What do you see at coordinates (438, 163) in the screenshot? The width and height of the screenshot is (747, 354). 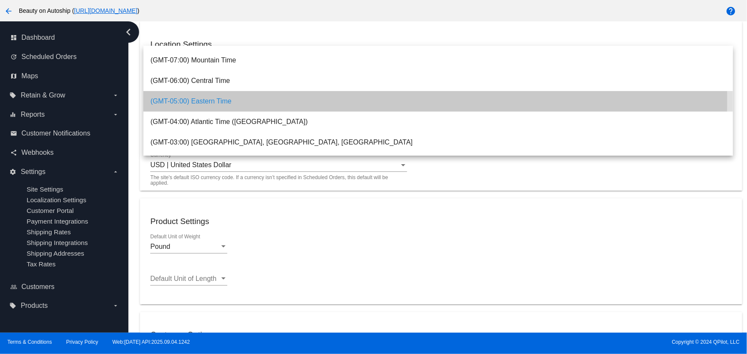 I see `span: (GMT-02:00) Coordinated Universal Time-02` at bounding box center [438, 163].